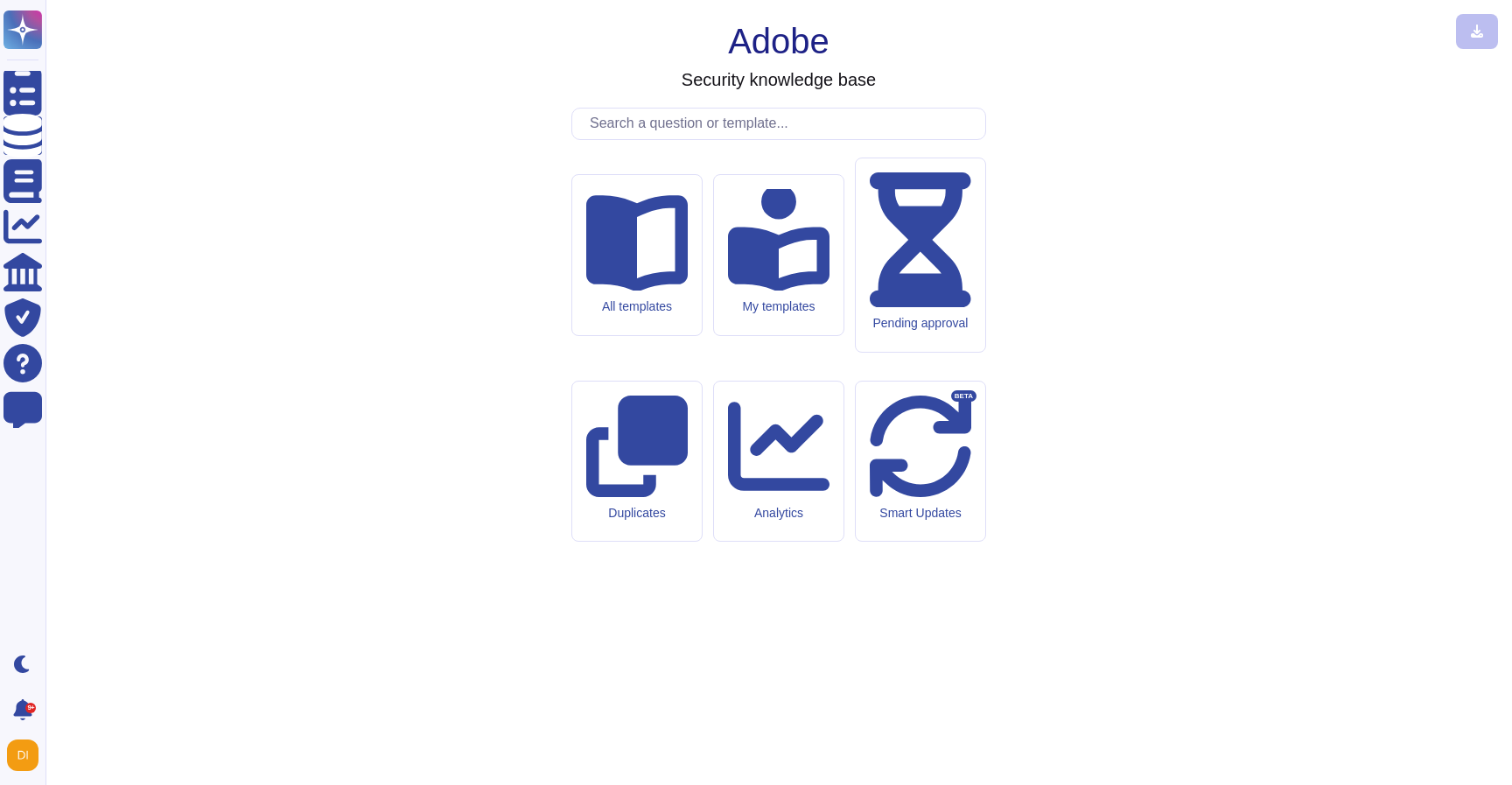 The image size is (1512, 785). I want to click on div: Pending approval, so click(921, 323).